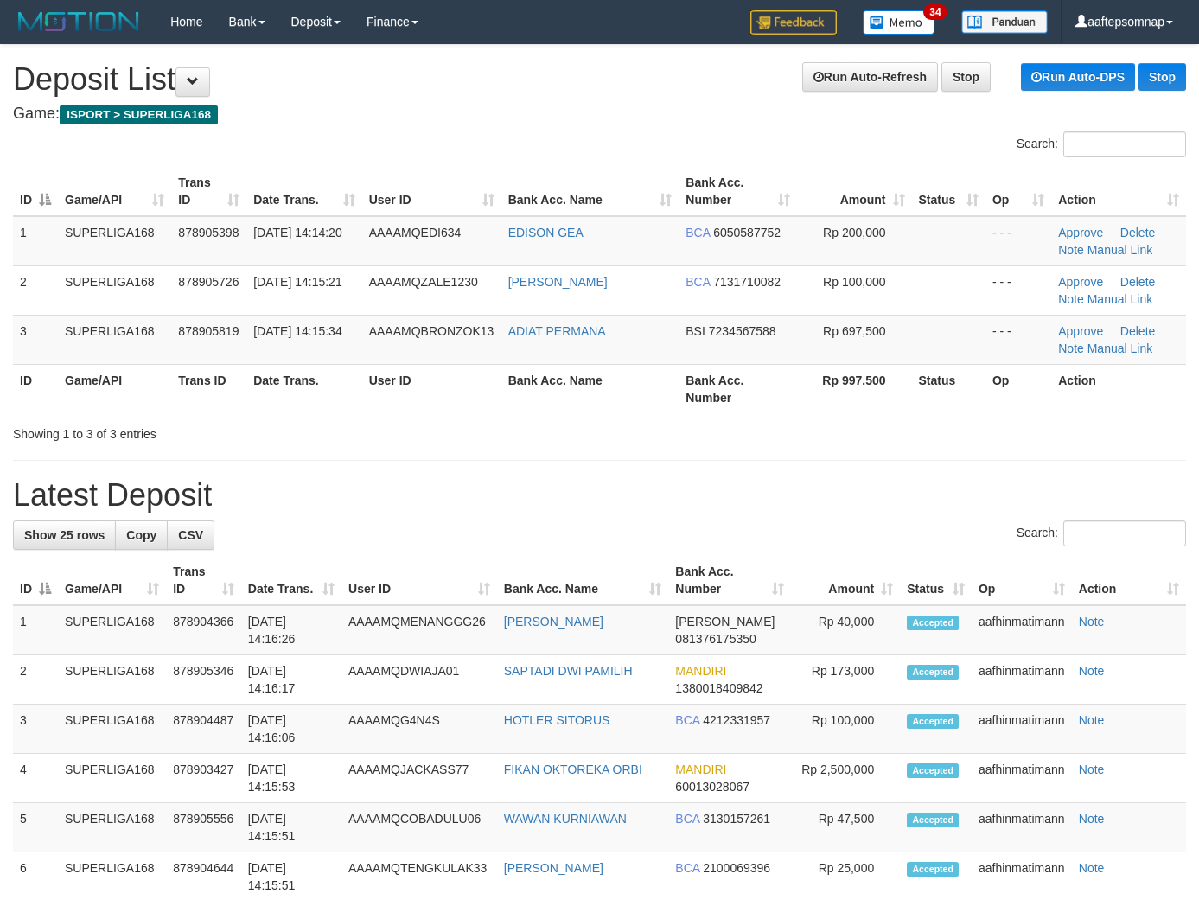 Image resolution: width=1199 pixels, height=900 pixels. I want to click on span: Copy 7131710082 to clipboard, so click(747, 282).